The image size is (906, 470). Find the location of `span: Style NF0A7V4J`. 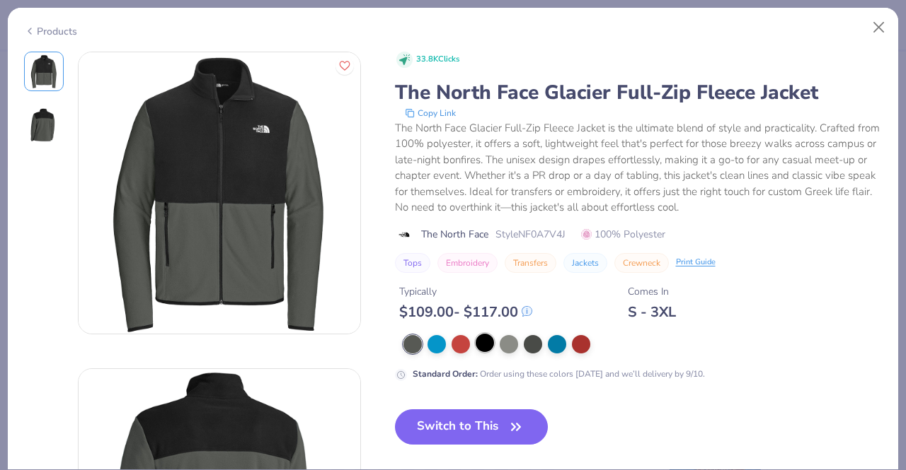

span: Style NF0A7V4J is located at coordinates (530, 234).